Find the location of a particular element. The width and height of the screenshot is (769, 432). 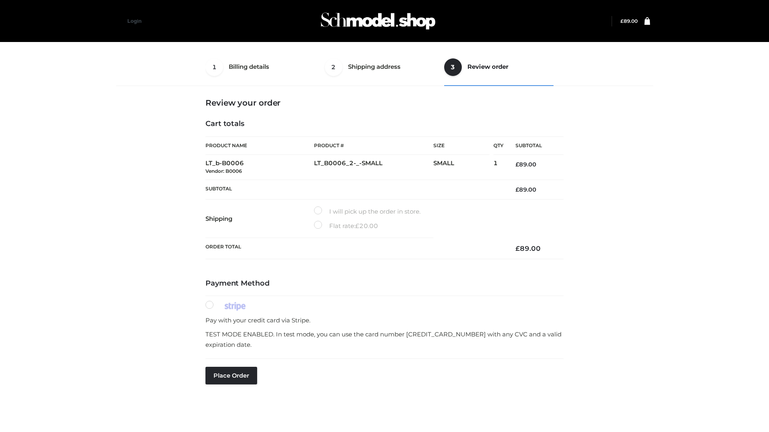

h3: Review your order is located at coordinates (384, 103).